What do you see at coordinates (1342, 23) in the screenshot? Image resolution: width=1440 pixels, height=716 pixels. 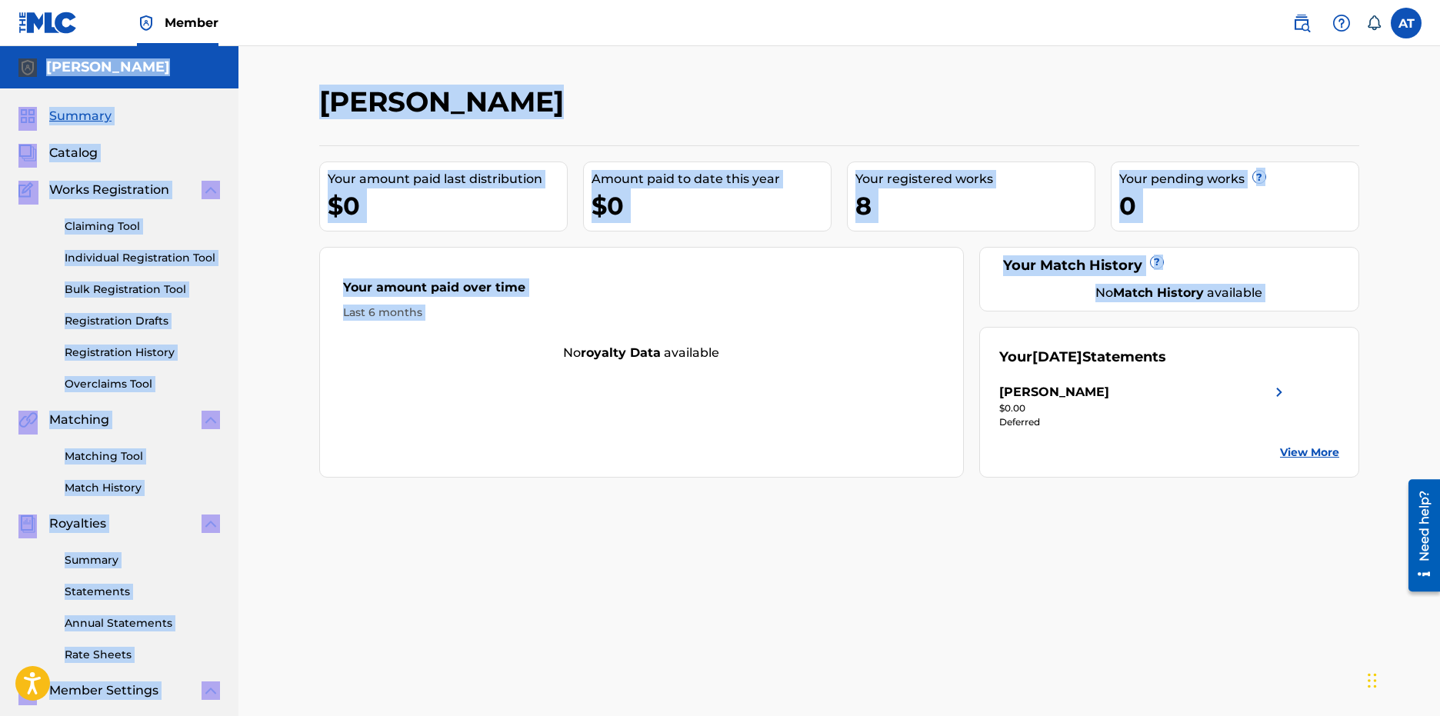 I see `div: Help` at bounding box center [1342, 23].